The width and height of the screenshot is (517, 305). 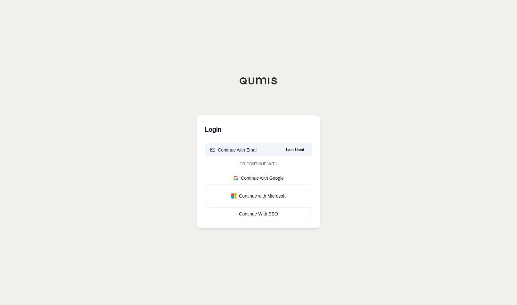 What do you see at coordinates (258, 196) in the screenshot?
I see `button: Continue with Microsoft` at bounding box center [258, 196].